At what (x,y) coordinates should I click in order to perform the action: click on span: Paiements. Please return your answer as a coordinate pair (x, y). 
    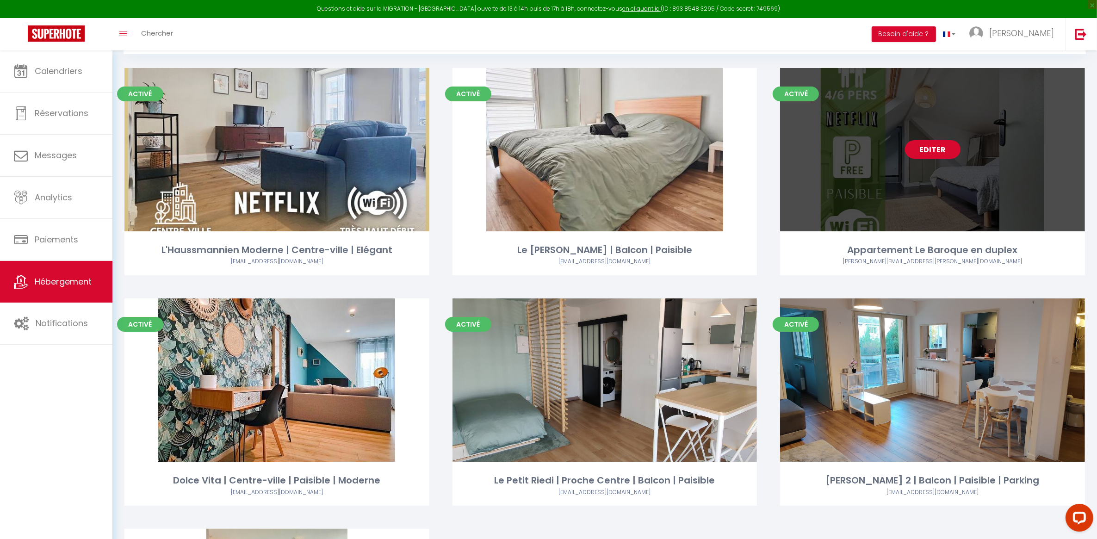
    Looking at the image, I should click on (56, 239).